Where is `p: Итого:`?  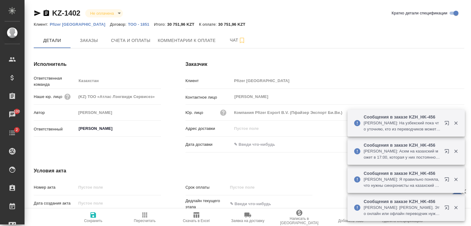
p: Итого: is located at coordinates (160, 24).